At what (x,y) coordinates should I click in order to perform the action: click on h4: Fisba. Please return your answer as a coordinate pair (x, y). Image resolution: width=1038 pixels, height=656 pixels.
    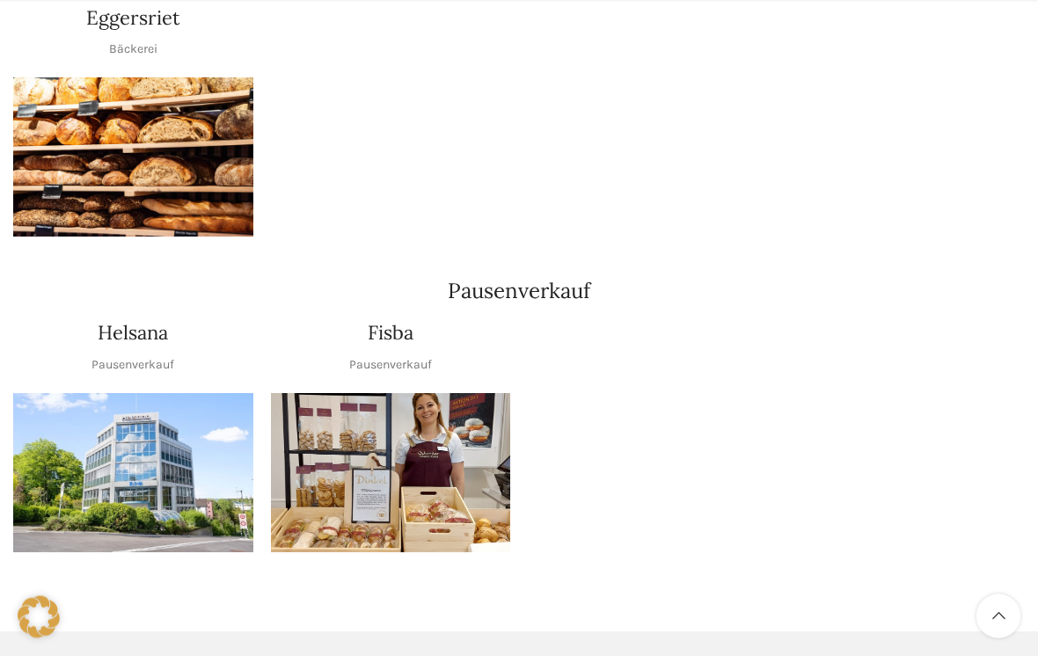
    Looking at the image, I should click on (390, 333).